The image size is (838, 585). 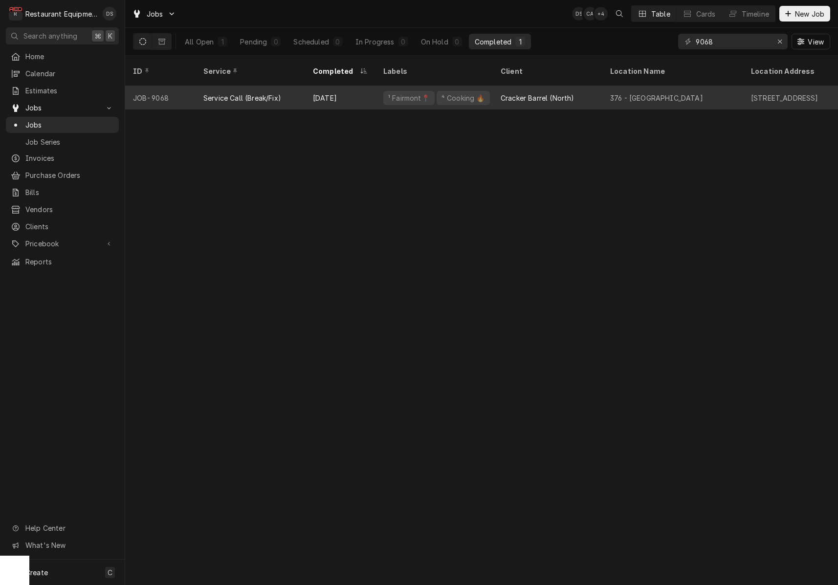 I want to click on div: Restaurant Equipment Diagnostics, so click(x=61, y=14).